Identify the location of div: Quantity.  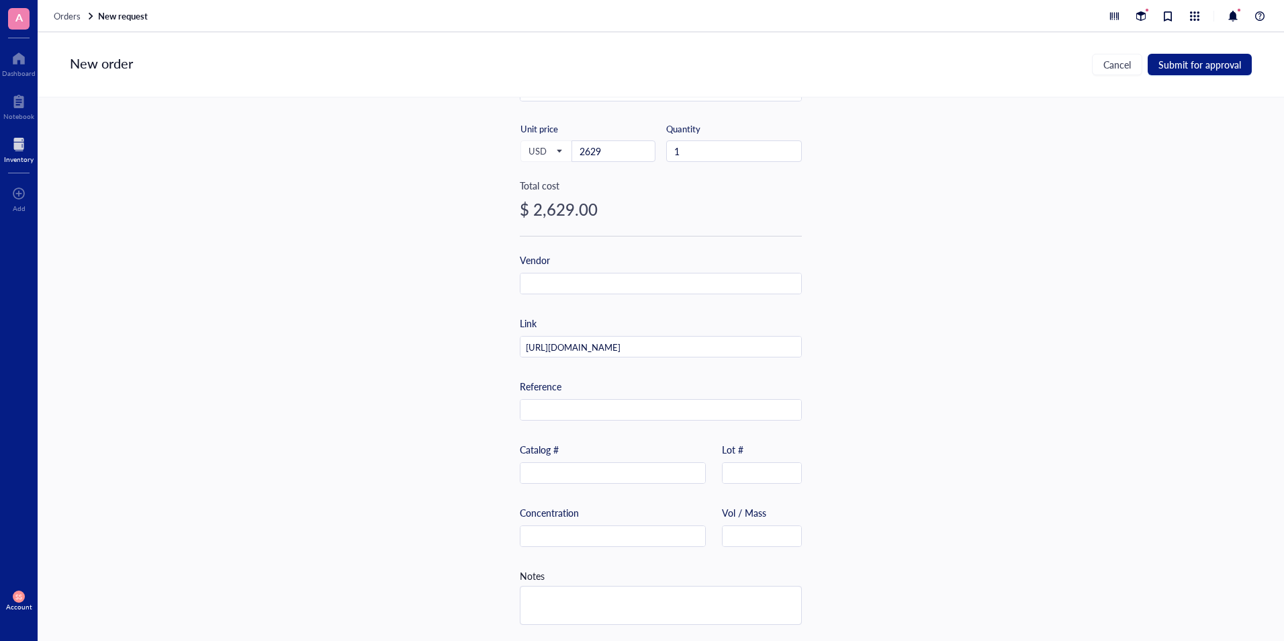
(734, 129).